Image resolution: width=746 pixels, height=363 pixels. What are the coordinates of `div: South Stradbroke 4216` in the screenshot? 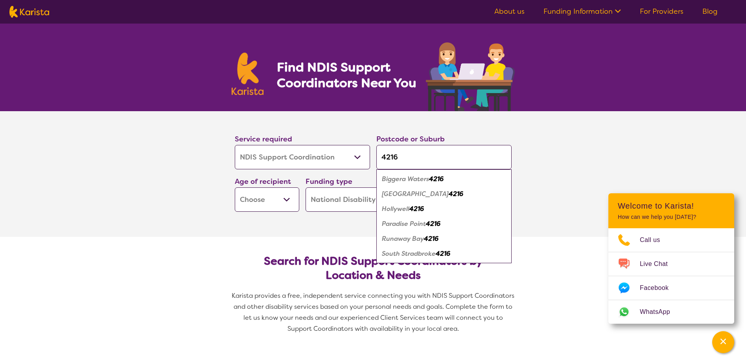 It's located at (444, 254).